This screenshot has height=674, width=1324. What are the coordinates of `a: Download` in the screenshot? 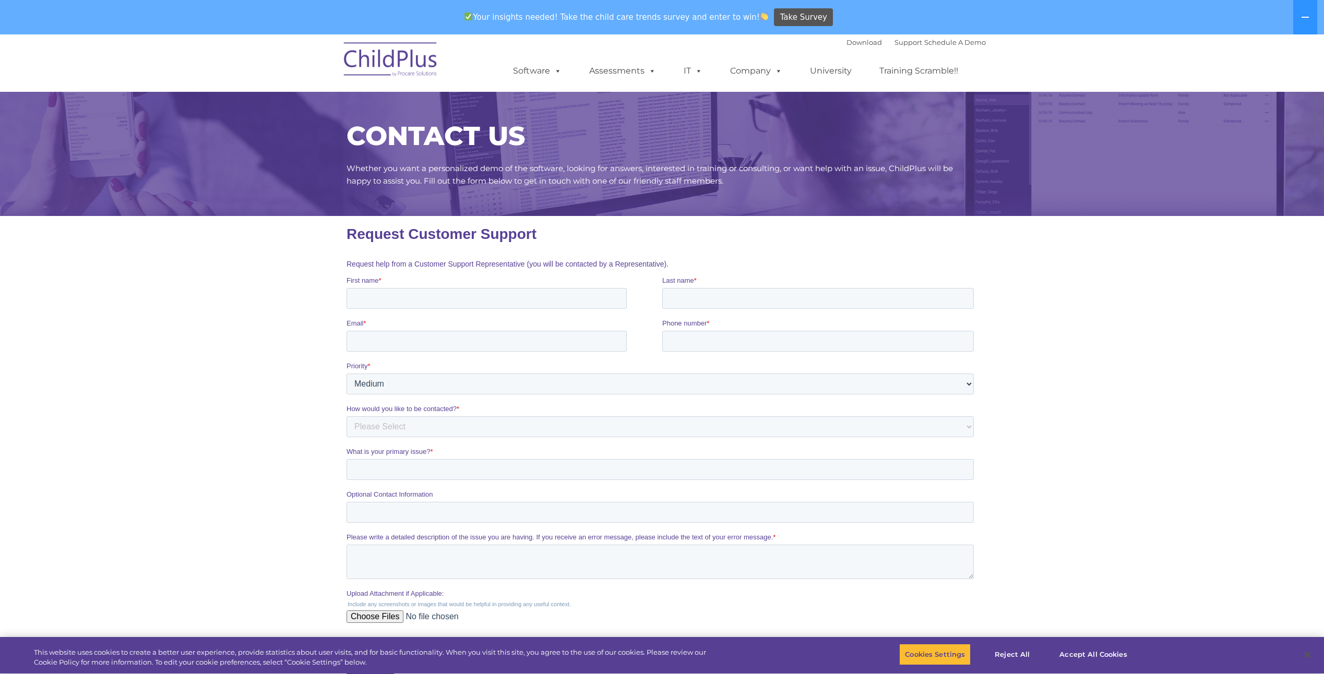 It's located at (864, 42).